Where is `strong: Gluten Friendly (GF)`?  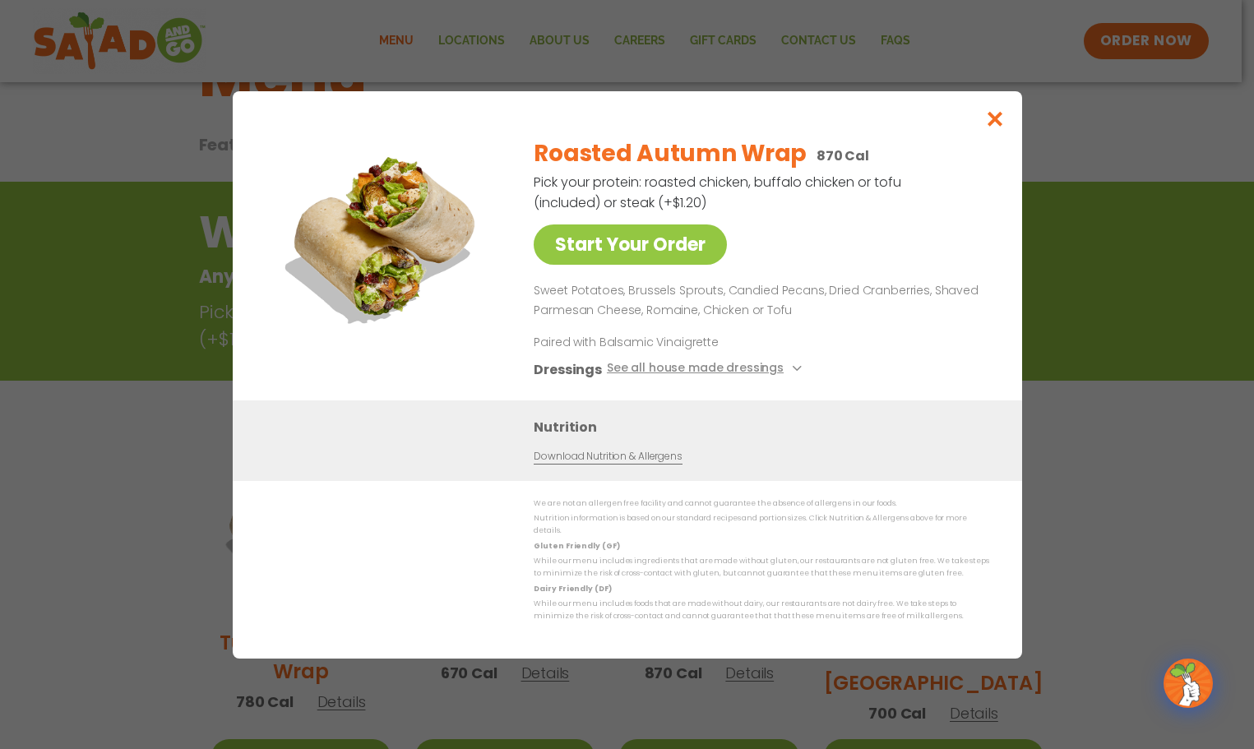 strong: Gluten Friendly (GF) is located at coordinates (576, 545).